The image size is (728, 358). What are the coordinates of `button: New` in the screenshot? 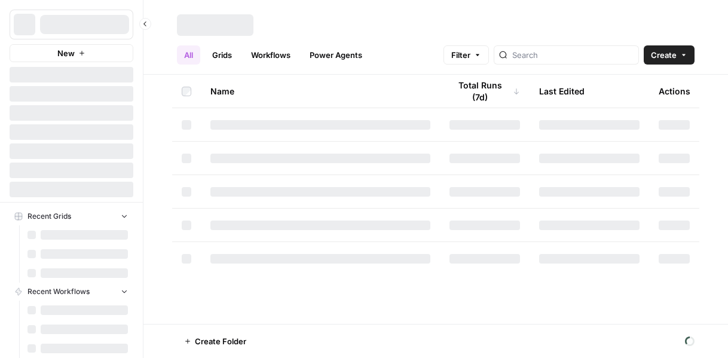 It's located at (71, 53).